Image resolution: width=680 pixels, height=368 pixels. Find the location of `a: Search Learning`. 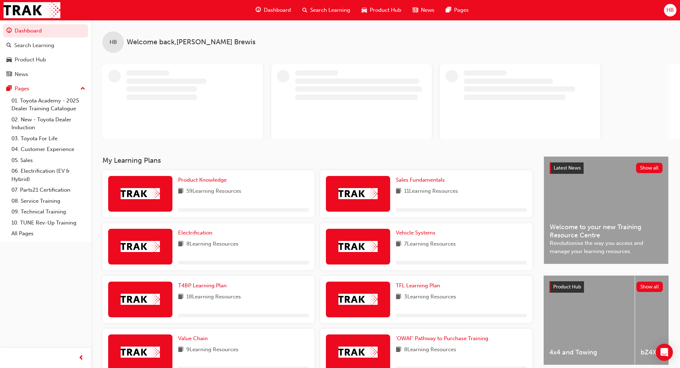

a: Search Learning is located at coordinates (45, 45).